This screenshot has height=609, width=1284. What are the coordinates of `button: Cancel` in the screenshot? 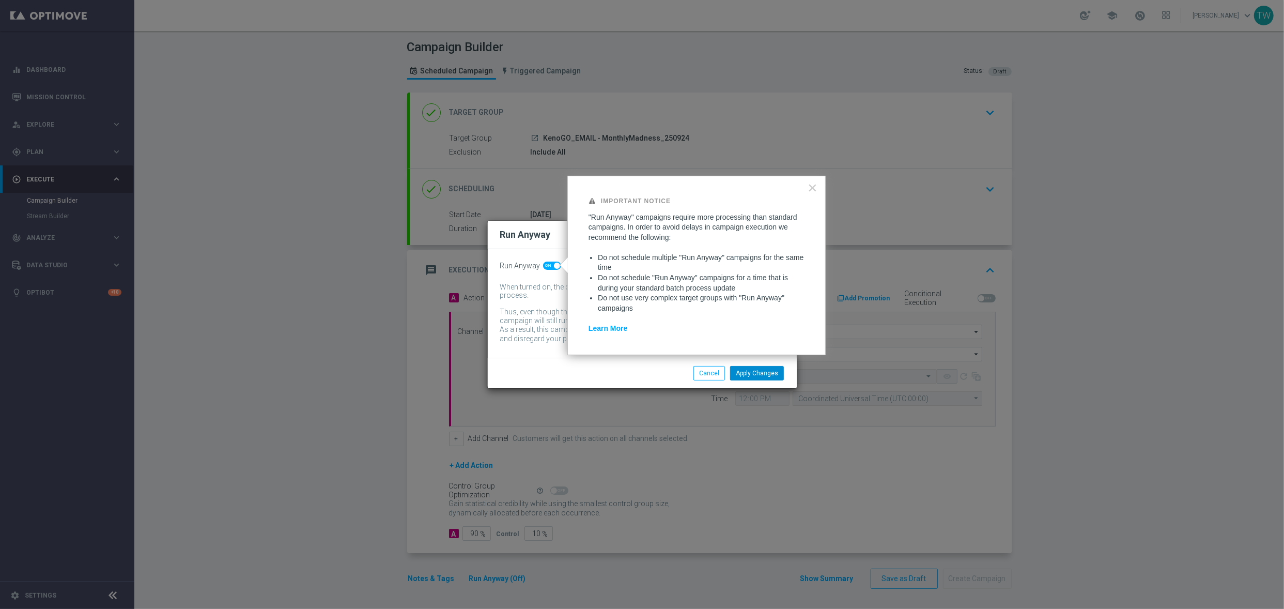 It's located at (709, 373).